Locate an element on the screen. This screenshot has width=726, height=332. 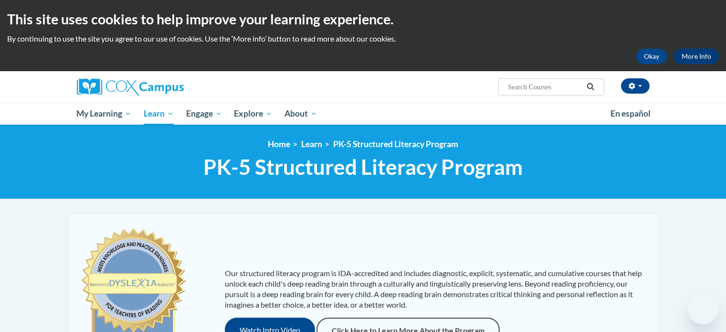
span: About is located at coordinates (301, 114).